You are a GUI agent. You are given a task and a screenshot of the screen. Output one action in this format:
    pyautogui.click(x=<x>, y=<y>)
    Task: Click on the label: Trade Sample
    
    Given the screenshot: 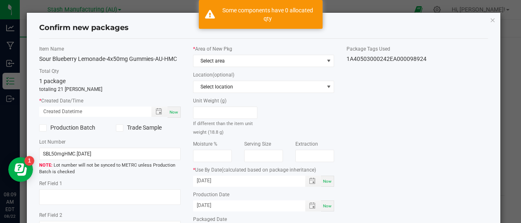 What is the action you would take?
    pyautogui.click(x=148, y=128)
    